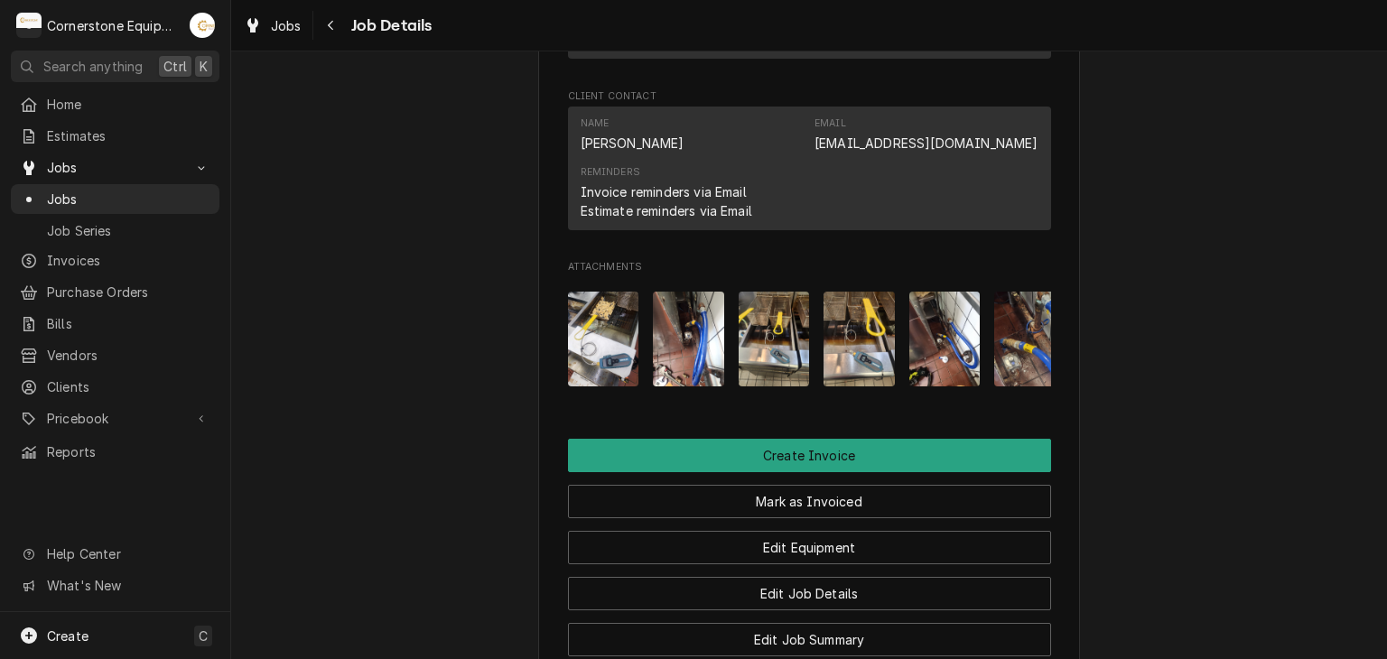  Describe the element at coordinates (115, 452) in the screenshot. I see `a: Reports` at that location.